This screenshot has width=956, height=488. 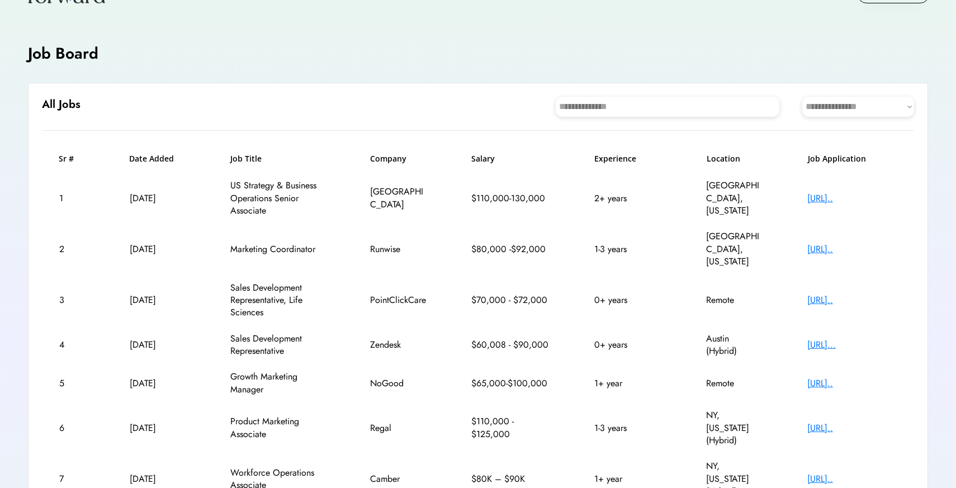 I want to click on h6: Sr #, so click(x=71, y=159).